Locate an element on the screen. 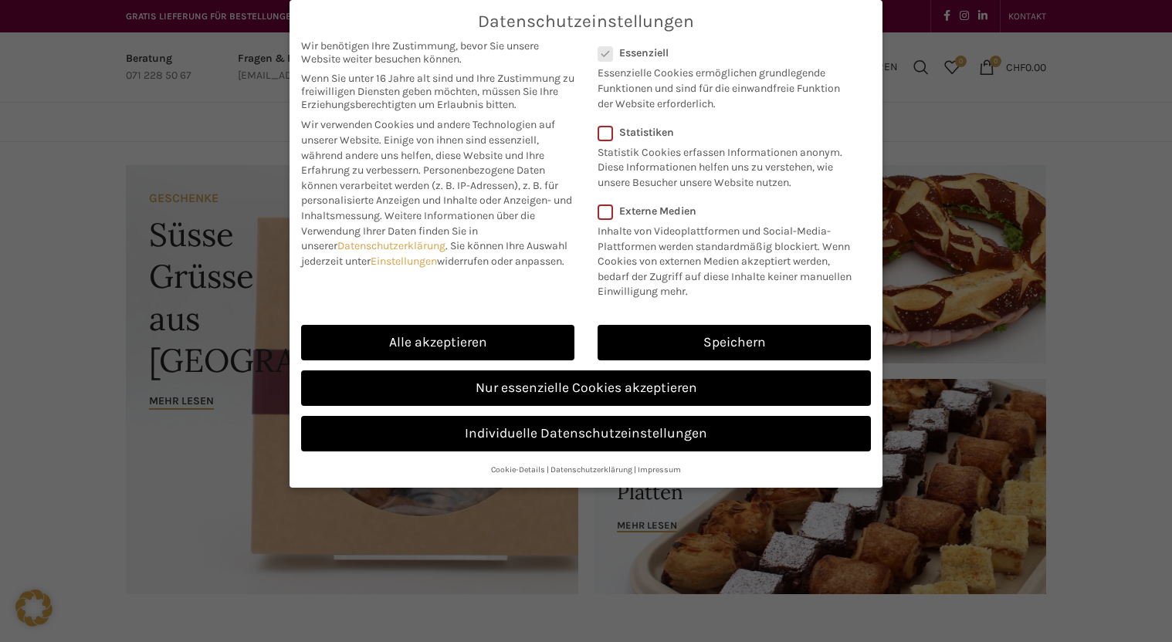 This screenshot has width=1172, height=642. a: Einstellungen is located at coordinates (404, 261).